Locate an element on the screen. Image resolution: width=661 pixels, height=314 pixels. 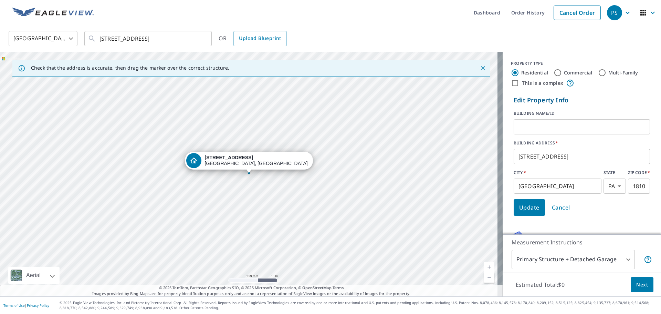
span: Upload Blueprint is located at coordinates (260, 38).